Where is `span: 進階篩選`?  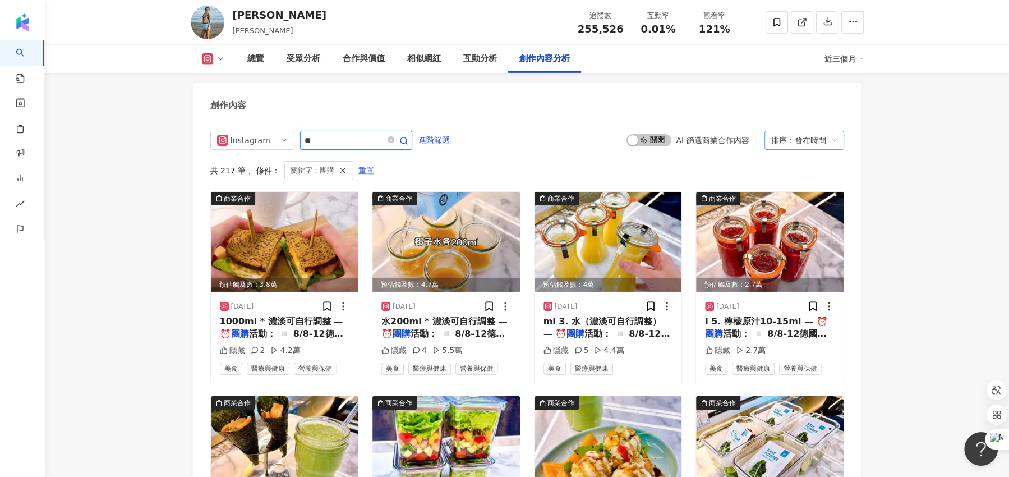 span: 進階篩選 is located at coordinates (434, 140).